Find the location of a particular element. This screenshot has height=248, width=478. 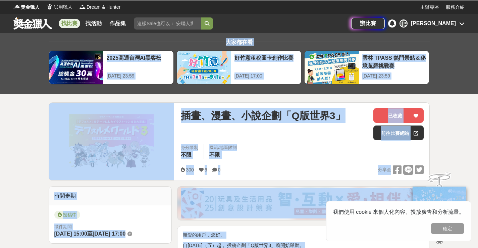

img: d4b53da7-80d9-4dd2-ac75-b85943ec9b32.jpg is located at coordinates (303, 203).